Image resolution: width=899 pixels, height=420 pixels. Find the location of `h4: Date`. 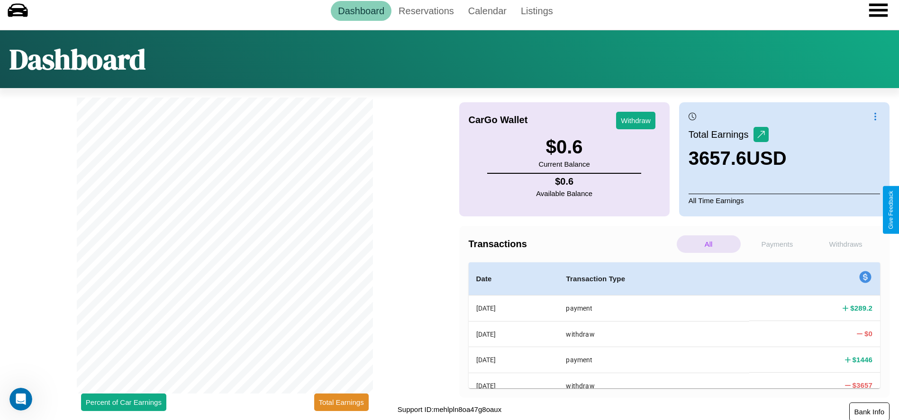

h4: Date is located at coordinates (513, 279).